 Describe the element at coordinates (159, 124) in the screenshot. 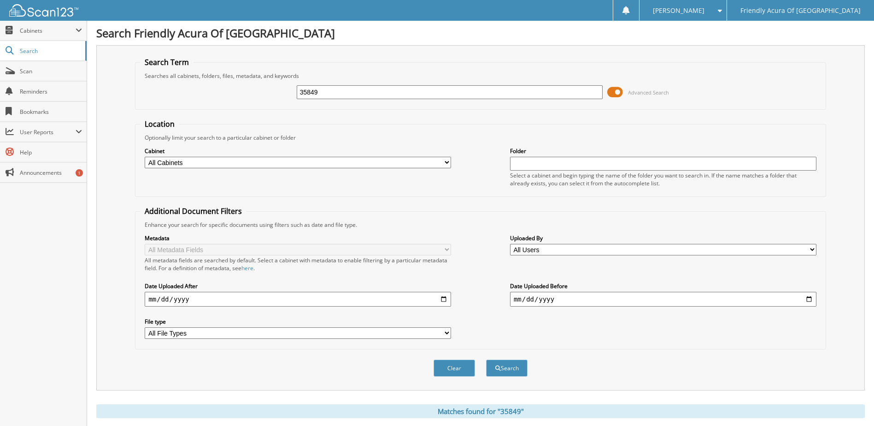

I see `legend: Location` at that location.